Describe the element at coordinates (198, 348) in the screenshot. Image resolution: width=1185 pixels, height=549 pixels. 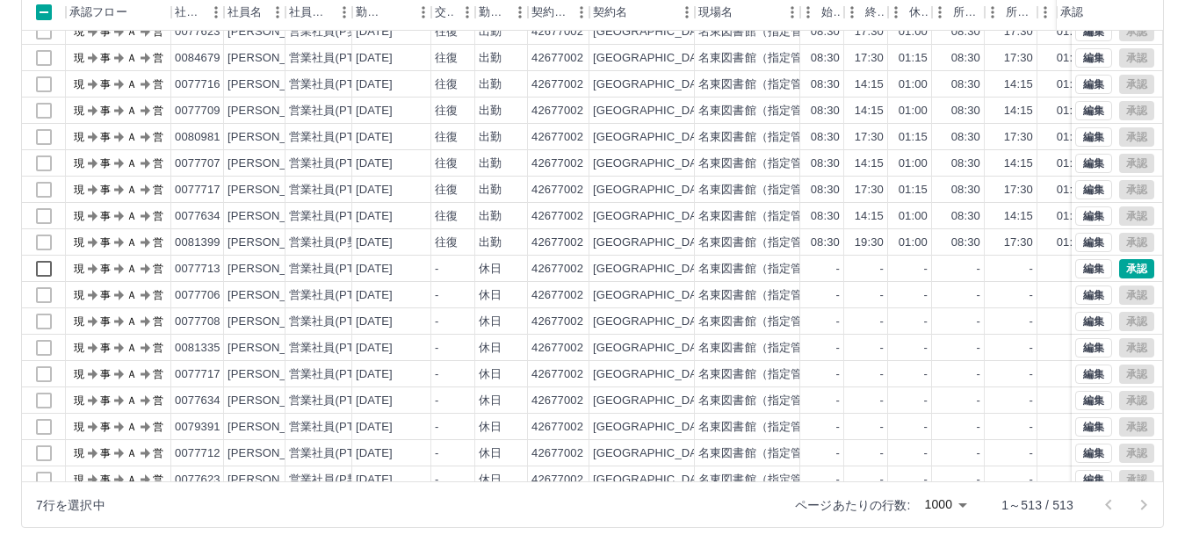
I see `div: 0081335` at that location.